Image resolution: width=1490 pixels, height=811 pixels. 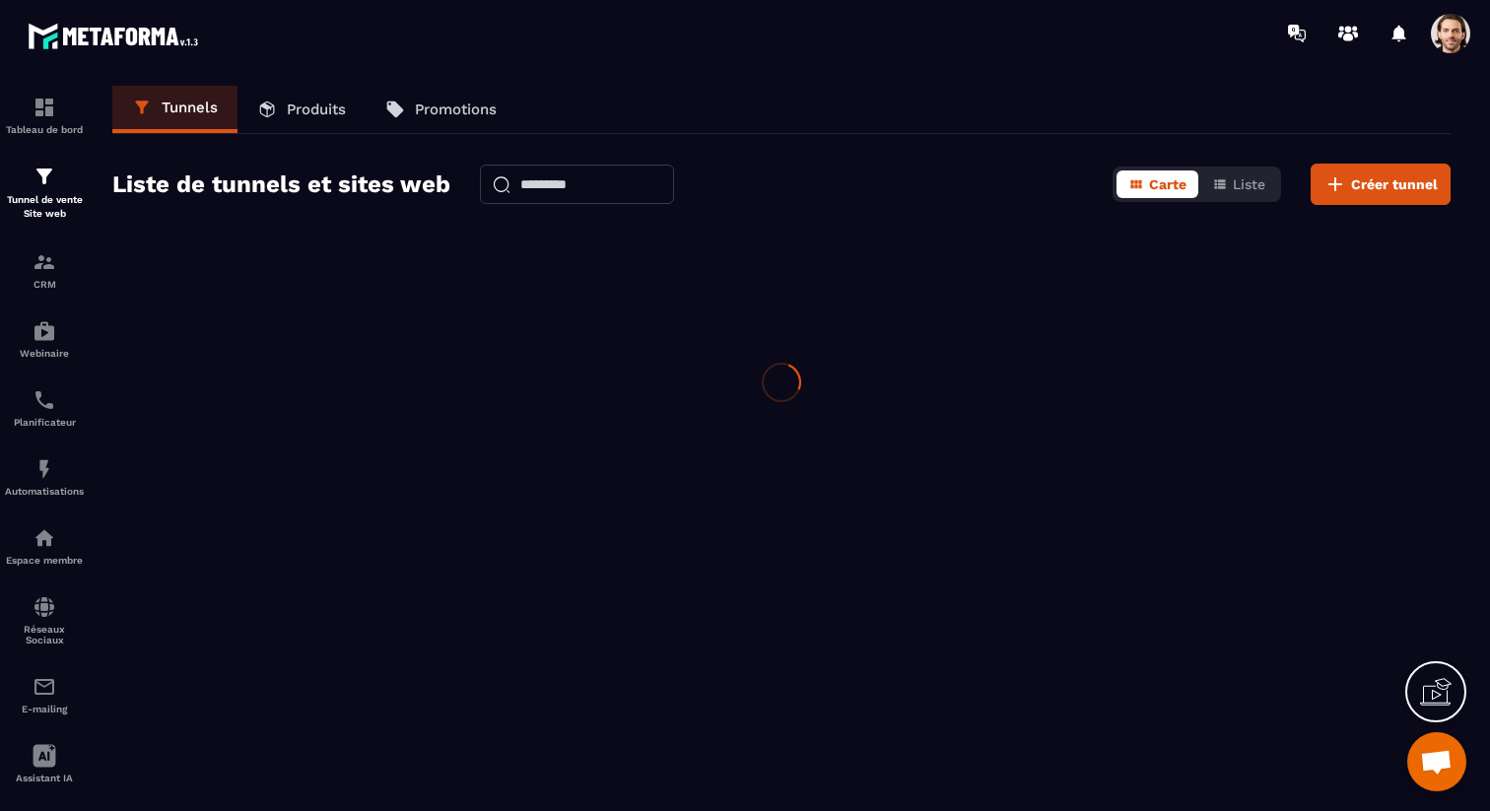 I want to click on a: social-networksocial-networkRéseaux Sociaux, so click(x=44, y=620).